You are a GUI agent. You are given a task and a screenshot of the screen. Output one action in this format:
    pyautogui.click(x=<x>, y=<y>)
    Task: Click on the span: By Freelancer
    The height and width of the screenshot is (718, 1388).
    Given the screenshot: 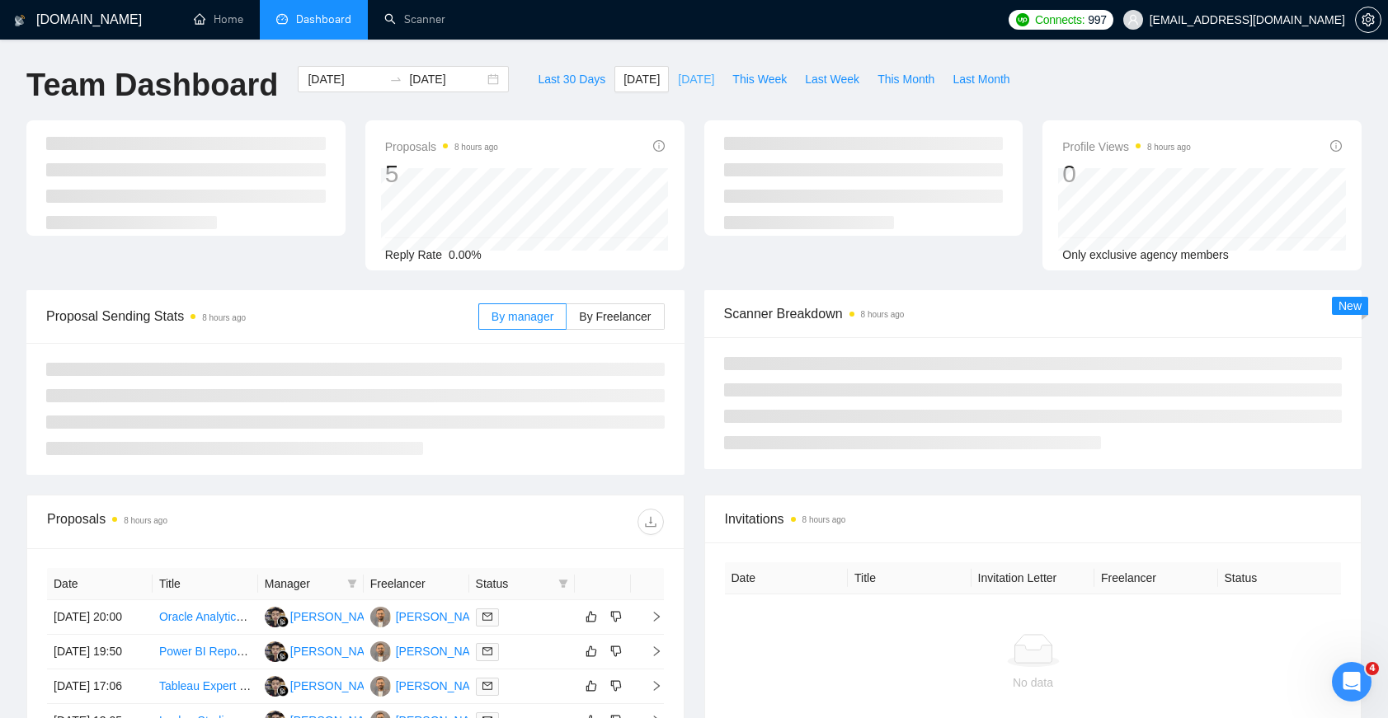 What is the action you would take?
    pyautogui.click(x=614, y=317)
    